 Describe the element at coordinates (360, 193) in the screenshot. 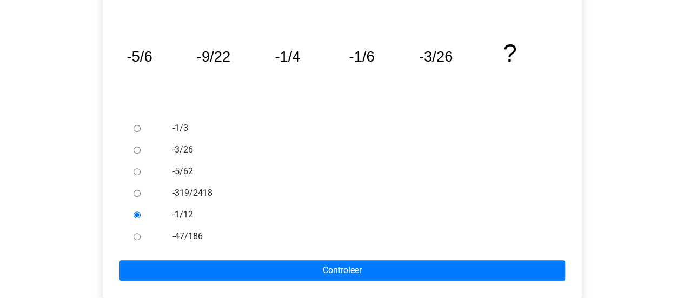

I see `label: -319/2418` at that location.